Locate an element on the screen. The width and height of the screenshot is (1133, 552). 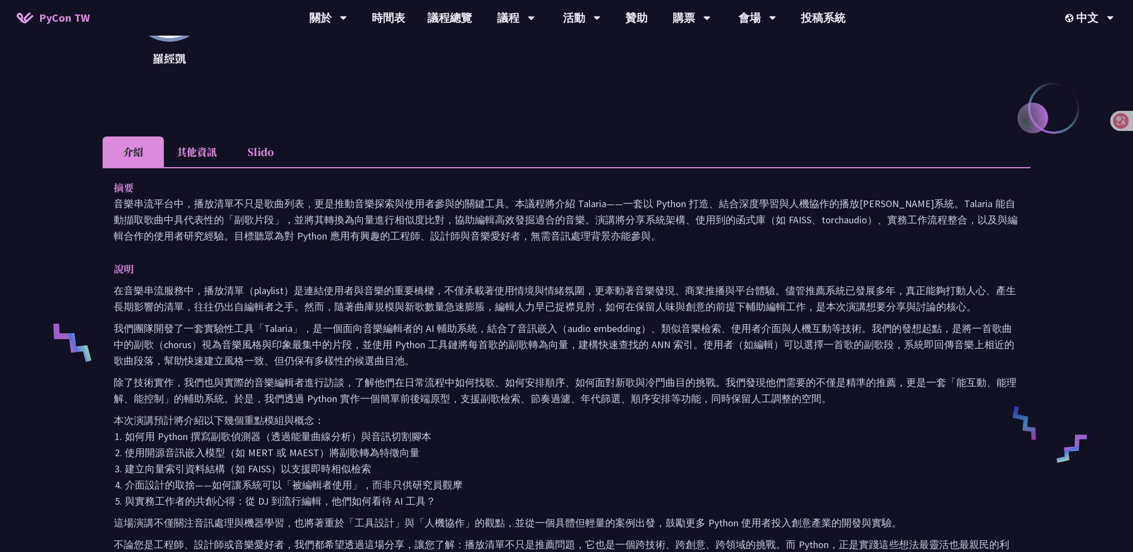
img: Locale Icon is located at coordinates (1071, 18).